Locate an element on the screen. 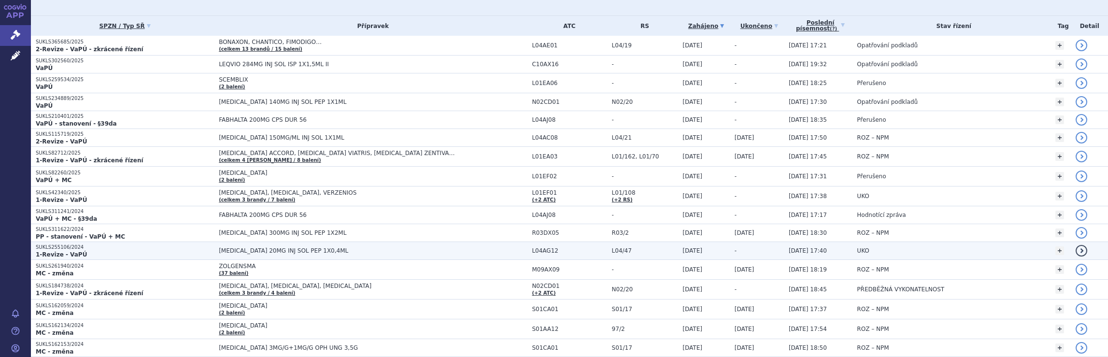 The width and height of the screenshot is (1108, 357). span: R03/2 is located at coordinates (645, 233).